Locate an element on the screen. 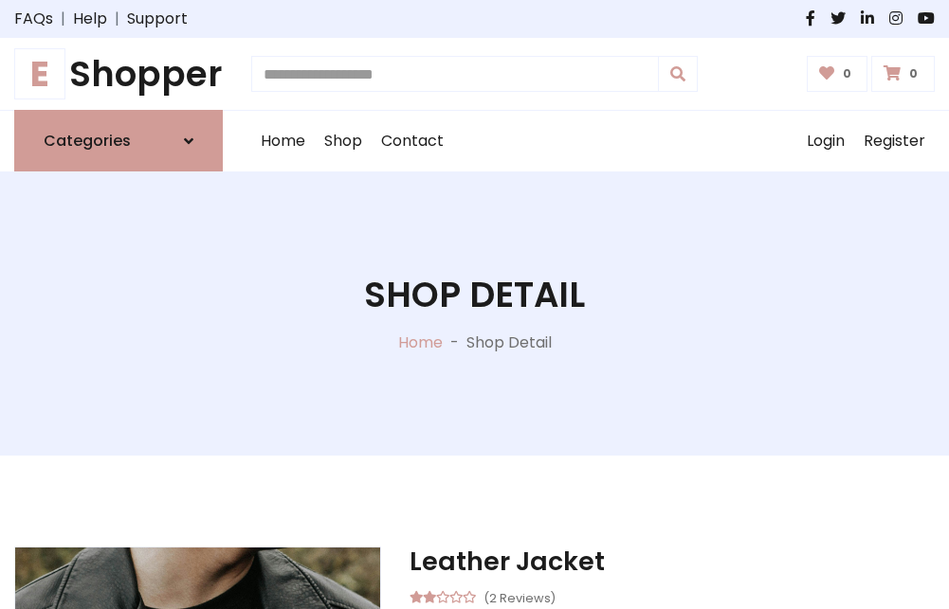  a: Contact is located at coordinates (412, 141).